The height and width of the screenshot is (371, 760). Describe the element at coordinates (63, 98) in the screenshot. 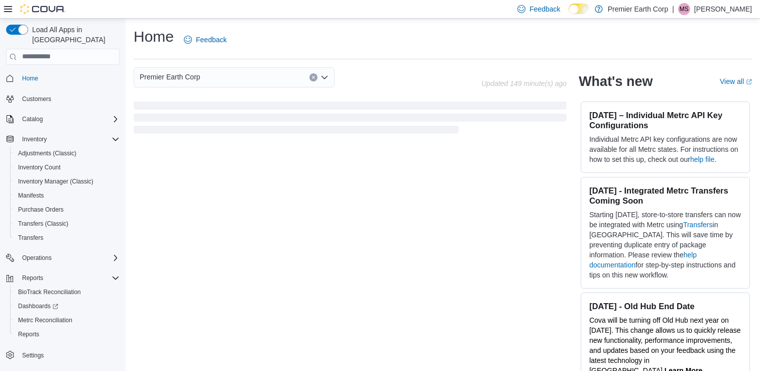

I see `button: Customers` at that location.